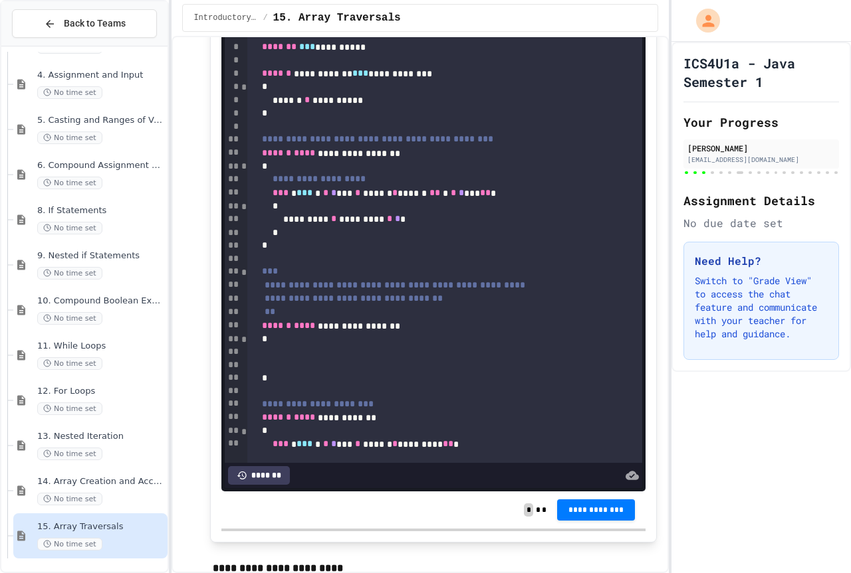 This screenshot has height=573, width=851. I want to click on p: Switch to "Grade View" to access the chat feature and communicate with your teacher for help and ..., so click(761, 308).